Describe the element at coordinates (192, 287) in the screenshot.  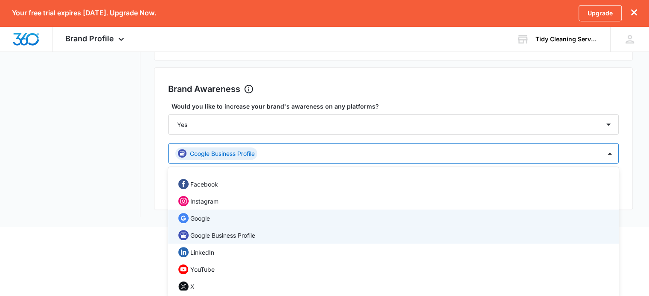
I see `p: X` at that location.